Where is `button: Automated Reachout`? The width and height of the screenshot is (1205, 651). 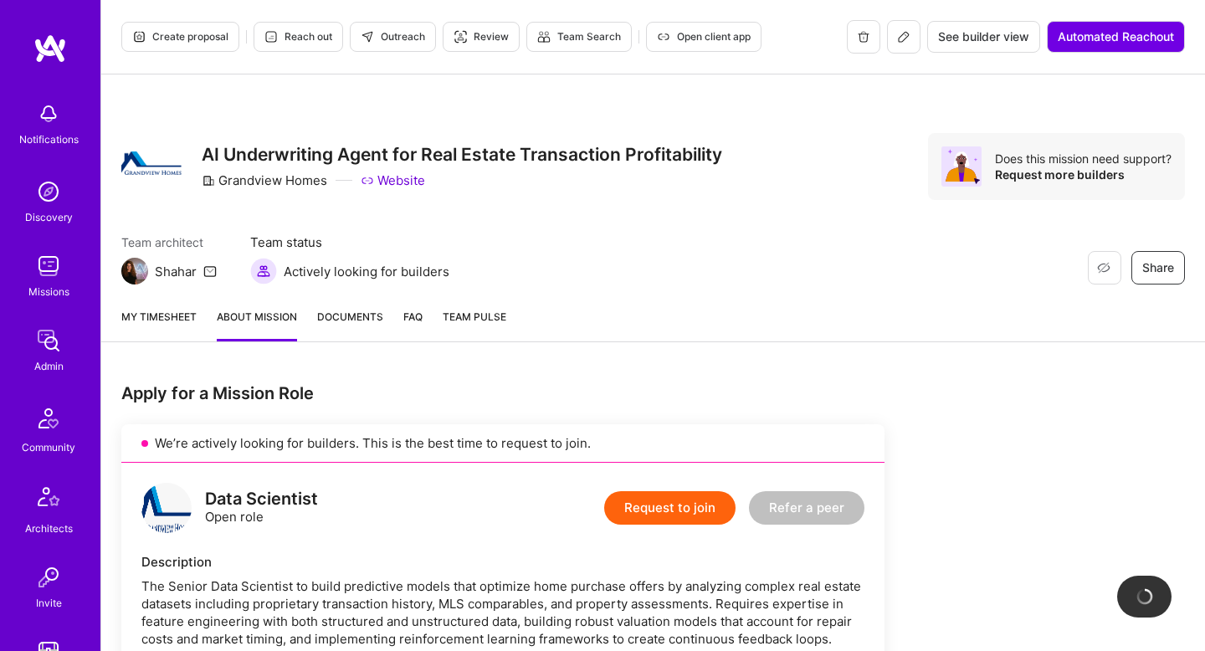
button: Automated Reachout is located at coordinates (1115, 37).